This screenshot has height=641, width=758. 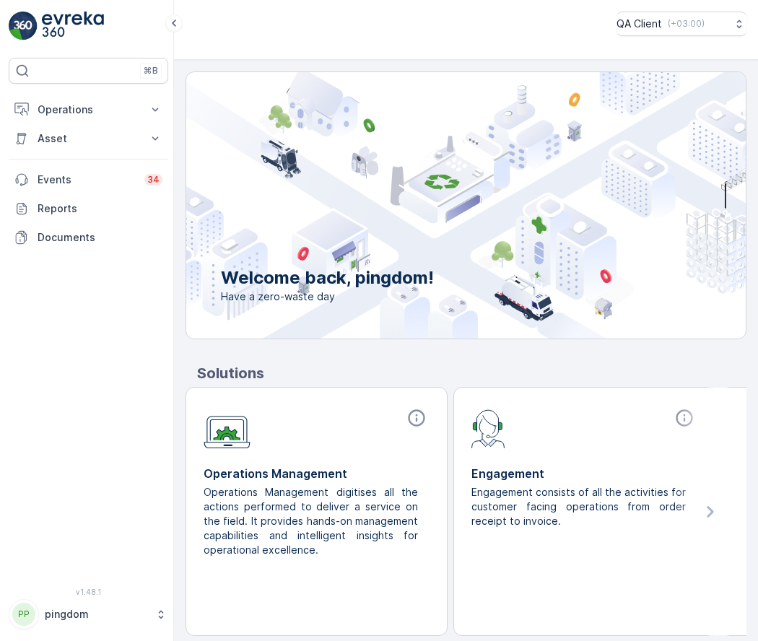 I want to click on p: Operations Management digitises all the actions performed to deliver a service on the field. It p..., so click(x=310, y=521).